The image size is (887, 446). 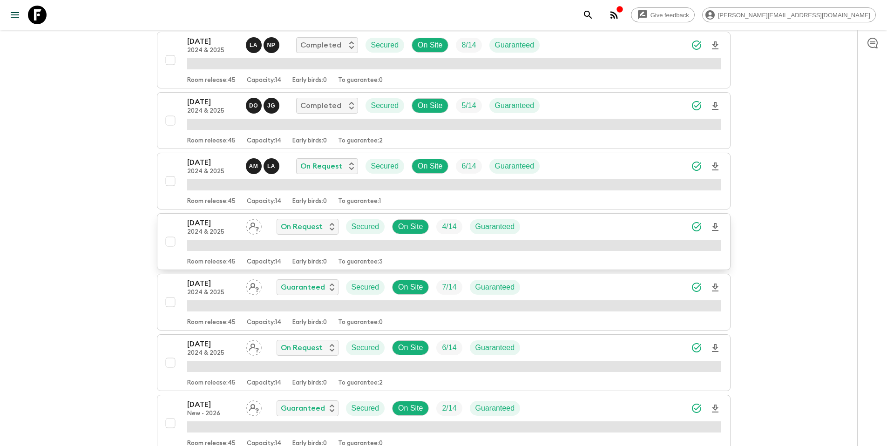 I want to click on p: 4 / 14, so click(x=449, y=227).